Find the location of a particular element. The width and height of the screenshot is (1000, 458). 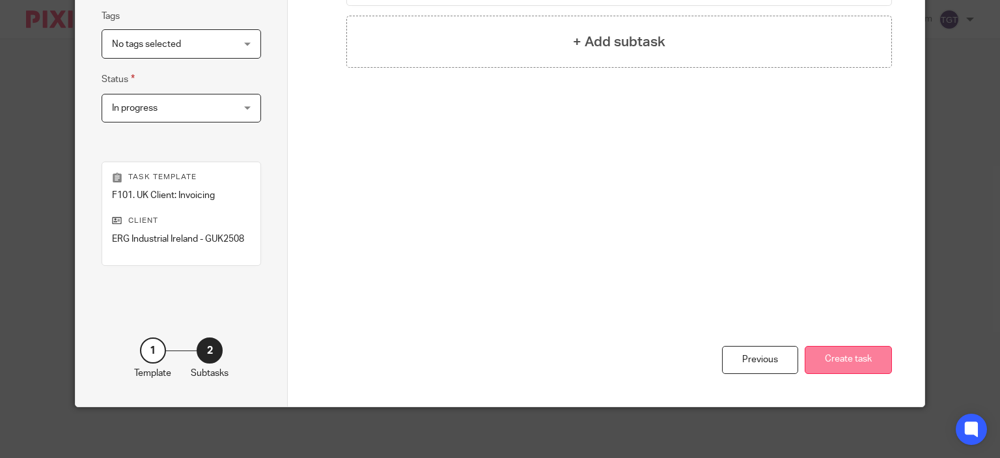

div: Previous is located at coordinates (760, 360).